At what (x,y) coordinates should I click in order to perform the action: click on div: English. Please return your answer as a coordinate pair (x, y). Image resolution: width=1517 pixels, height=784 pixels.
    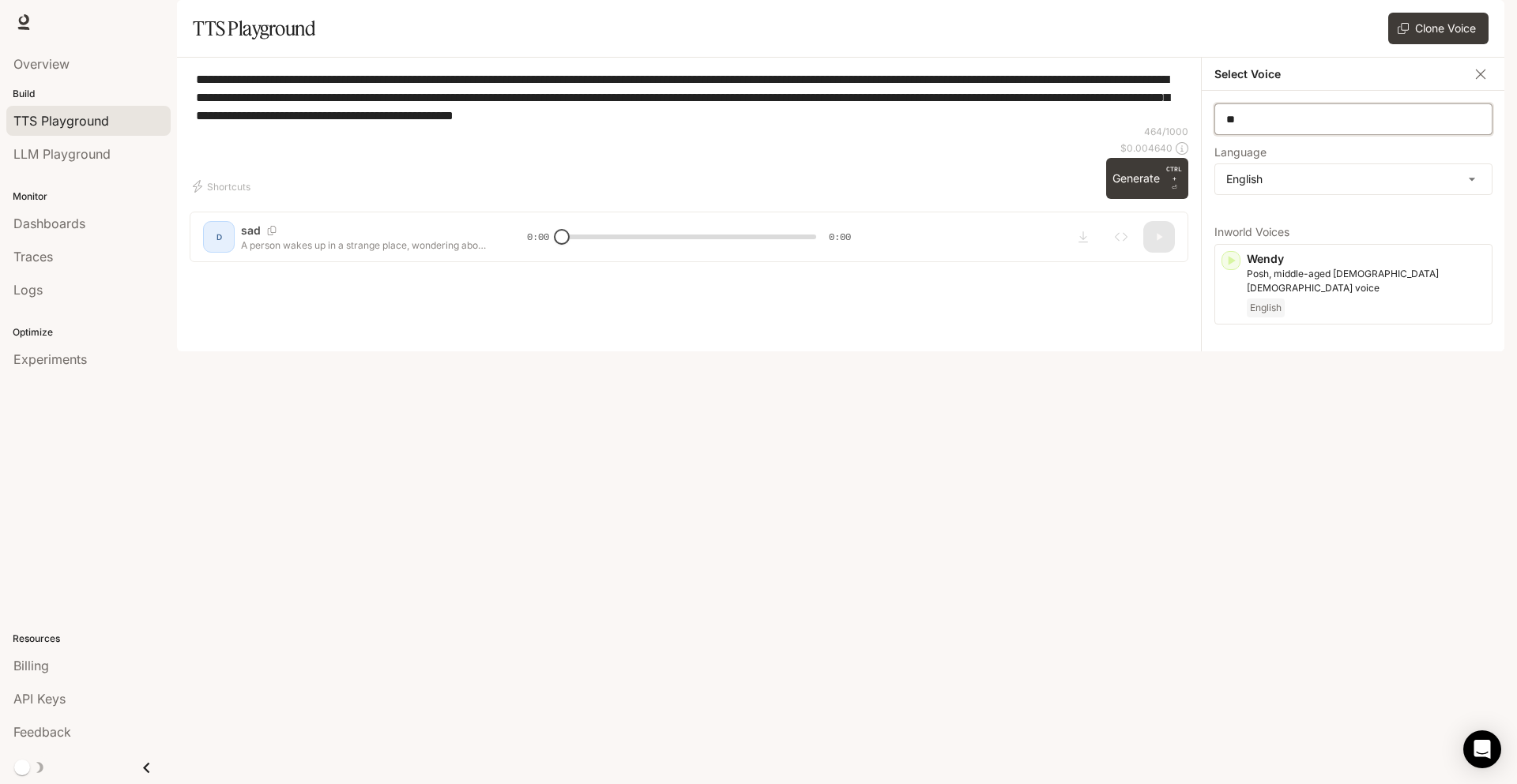
    Looking at the image, I should click on (1353, 179).